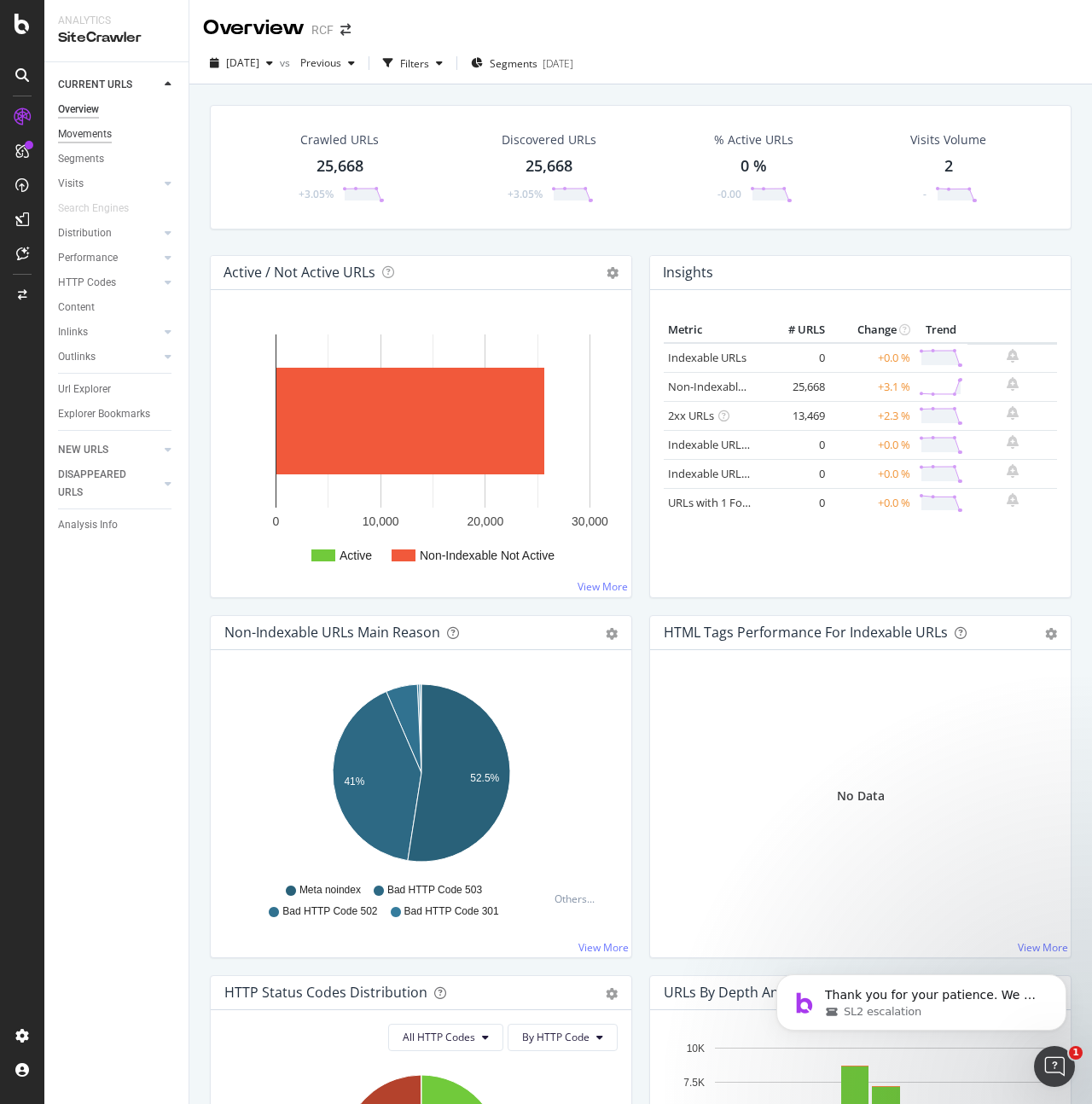 This screenshot has width=1092, height=1104. What do you see at coordinates (556, 1037) in the screenshot?
I see `span: By HTTP Code` at bounding box center [556, 1037].